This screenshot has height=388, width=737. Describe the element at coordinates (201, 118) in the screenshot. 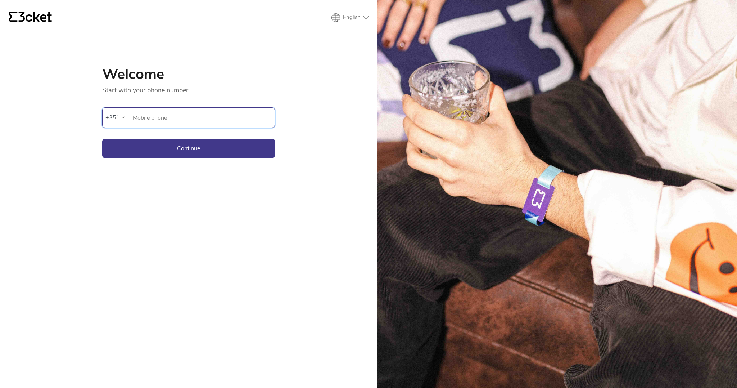

I see `label: Mobile phone` at that location.